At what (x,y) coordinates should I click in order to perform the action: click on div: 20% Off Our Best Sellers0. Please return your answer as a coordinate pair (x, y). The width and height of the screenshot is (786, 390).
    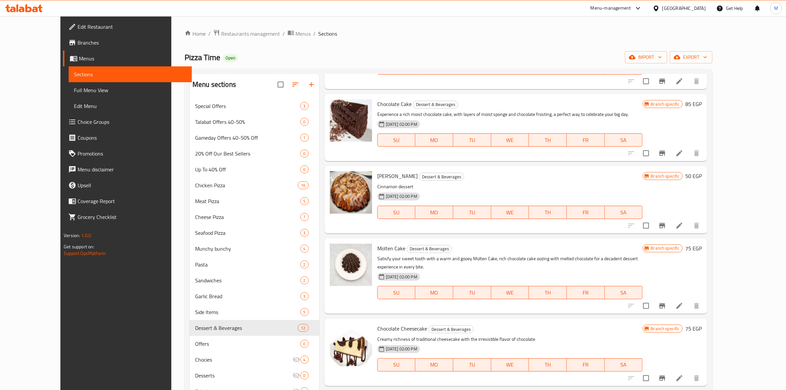
    Looking at the image, I should click on (254, 153).